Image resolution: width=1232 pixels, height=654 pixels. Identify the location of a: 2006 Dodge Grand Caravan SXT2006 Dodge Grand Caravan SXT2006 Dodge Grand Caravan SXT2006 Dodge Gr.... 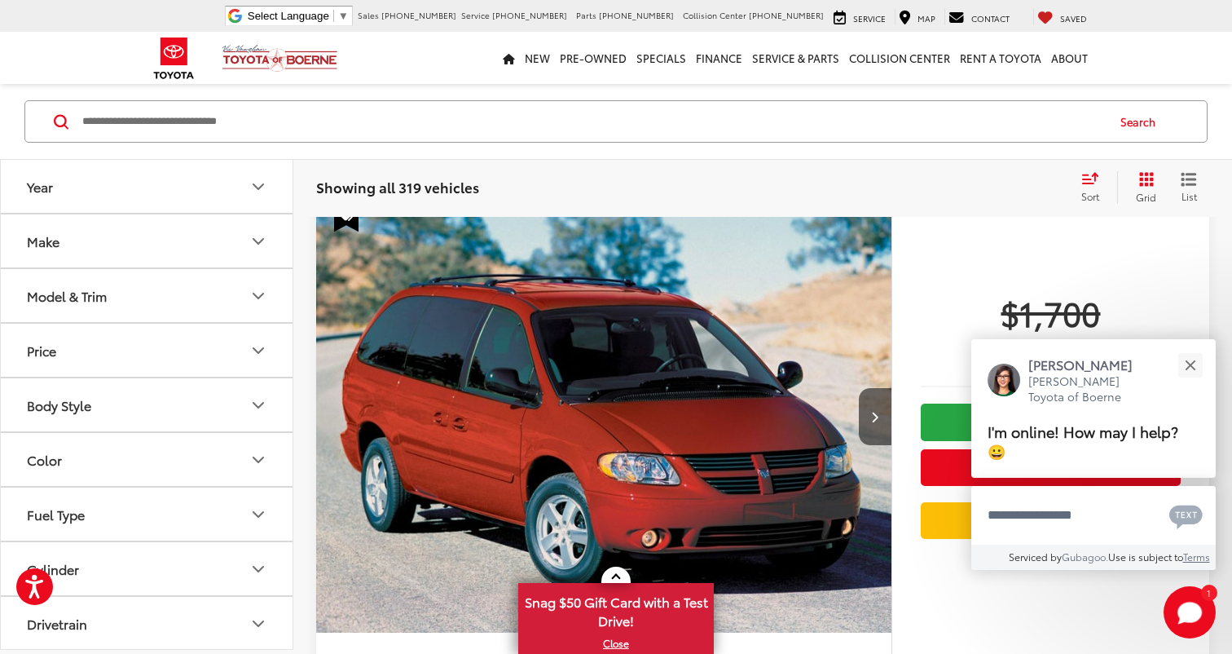
(604, 416).